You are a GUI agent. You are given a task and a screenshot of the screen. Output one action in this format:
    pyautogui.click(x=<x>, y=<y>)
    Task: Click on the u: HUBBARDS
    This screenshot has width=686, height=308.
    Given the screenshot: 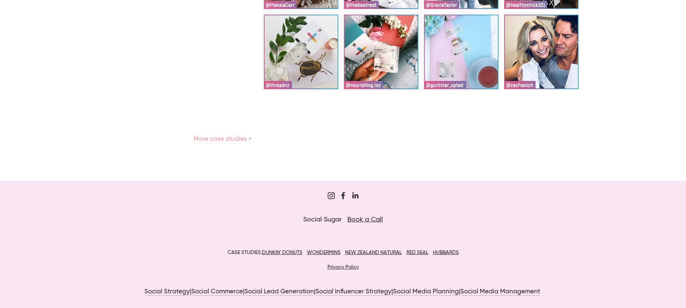 What is the action you would take?
    pyautogui.click(x=446, y=252)
    